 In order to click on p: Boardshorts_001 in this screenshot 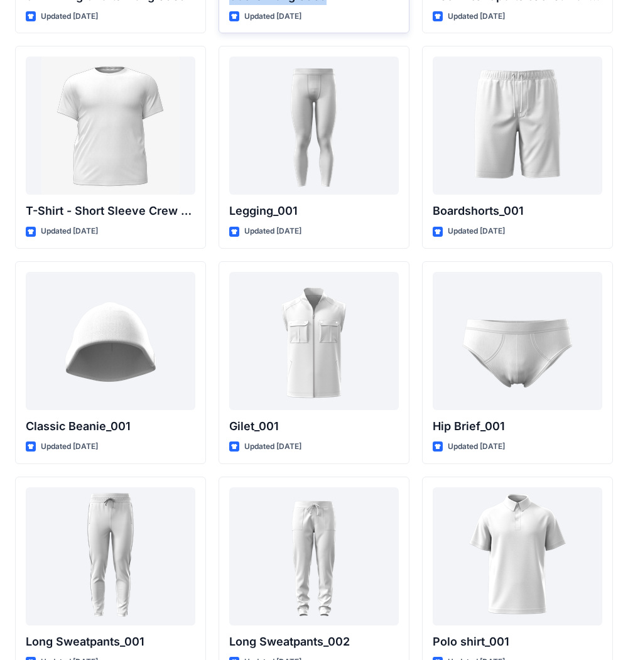, I will do `click(517, 211)`.